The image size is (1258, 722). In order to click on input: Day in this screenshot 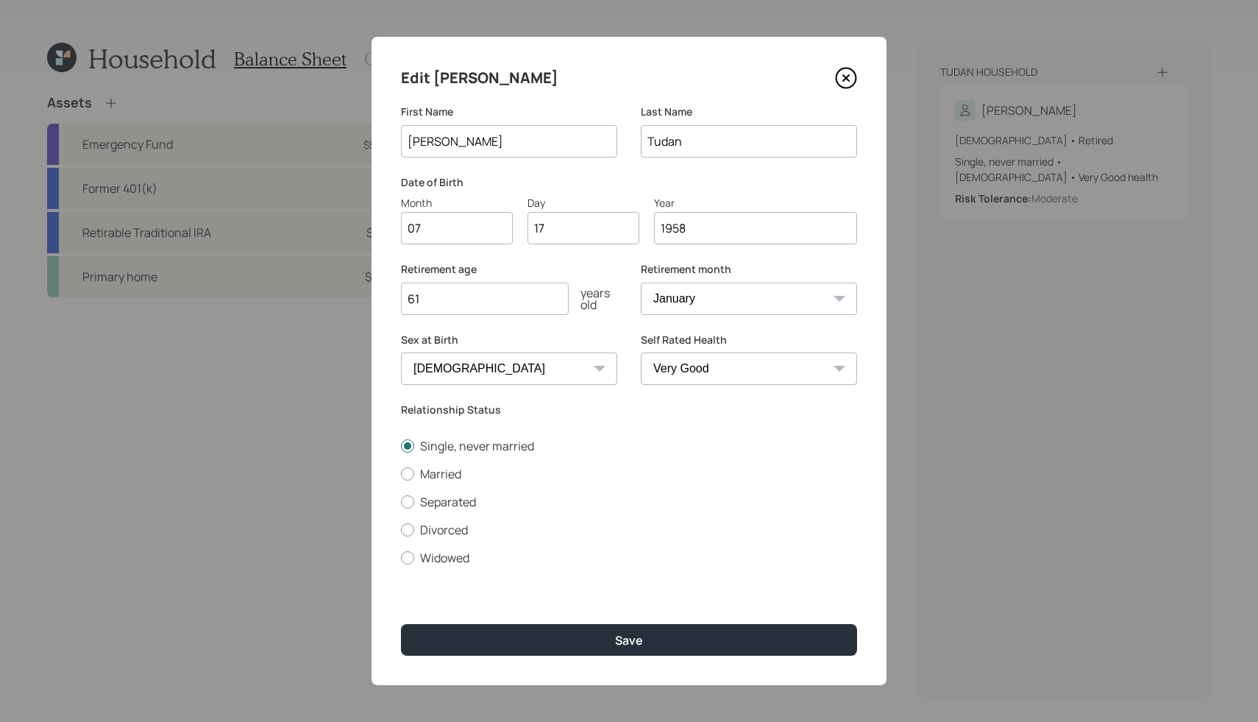, I will do `click(584, 228)`.